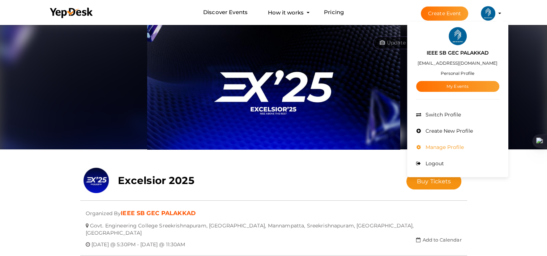 Image resolution: width=547 pixels, height=256 pixels. I want to click on label: IEEE SB GEC PALAKKAD, so click(458, 53).